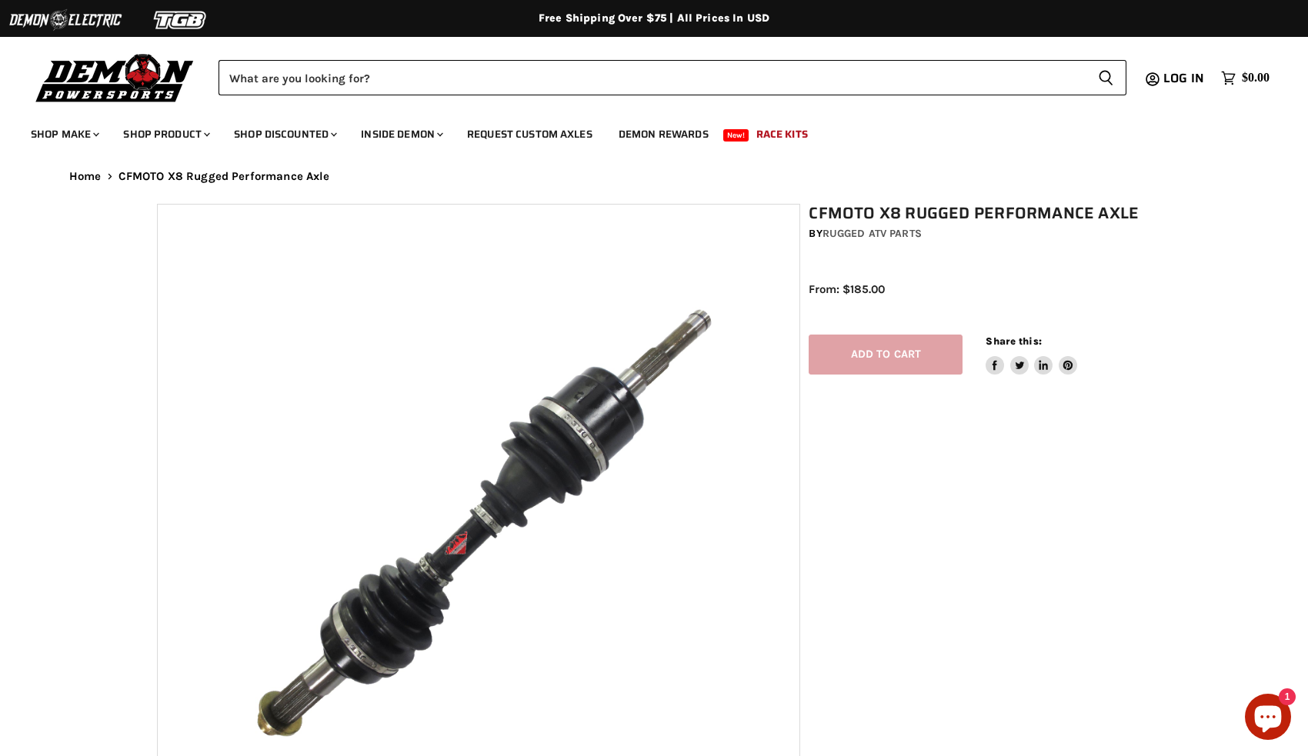  What do you see at coordinates (654, 18) in the screenshot?
I see `div: Free Shipping Over $75 | All Prices In USD` at bounding box center [654, 18].